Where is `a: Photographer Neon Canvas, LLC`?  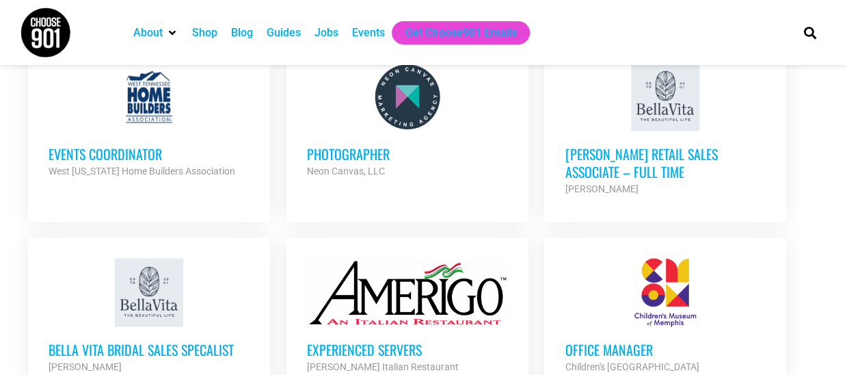
a: Photographer Neon Canvas, LLC is located at coordinates (408, 121).